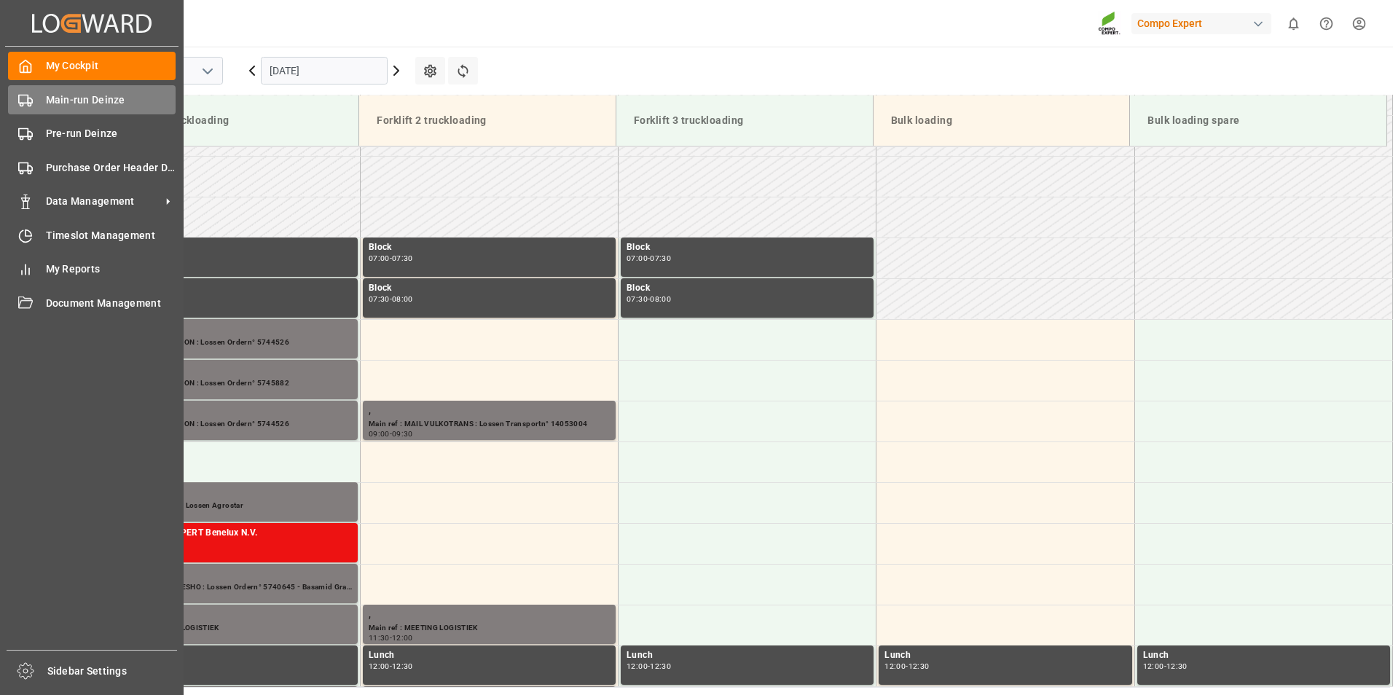 The image size is (1393, 695). Describe the element at coordinates (111, 235) in the screenshot. I see `span: Timeslot Management` at that location.